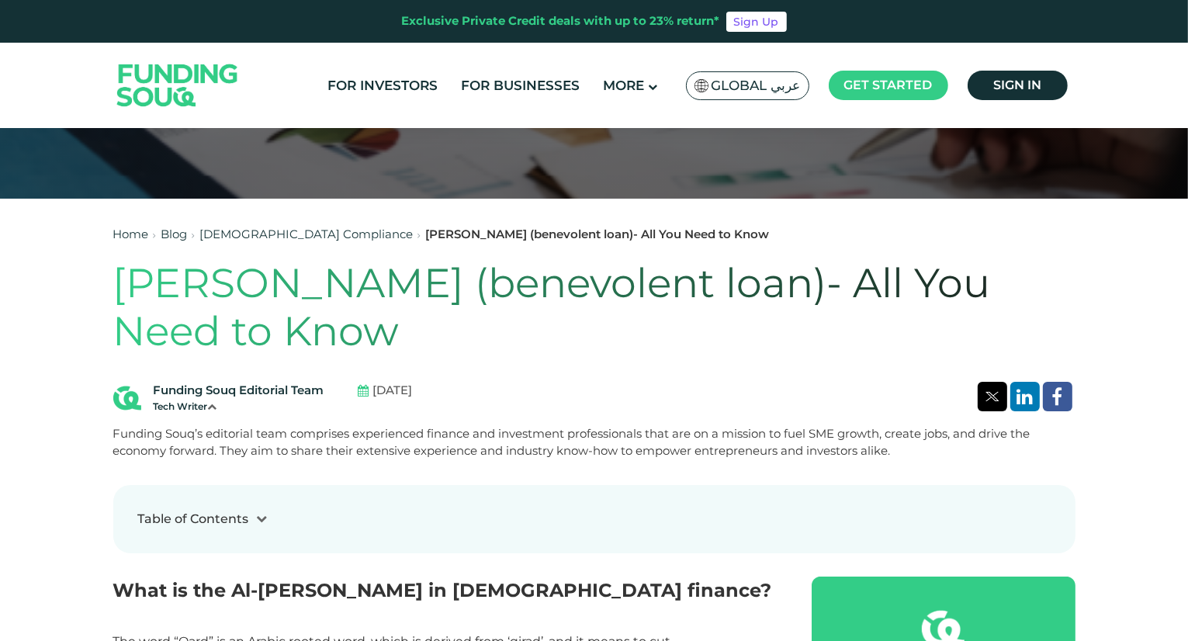 The height and width of the screenshot is (641, 1188). Describe the element at coordinates (131, 234) in the screenshot. I see `a: Home` at that location.